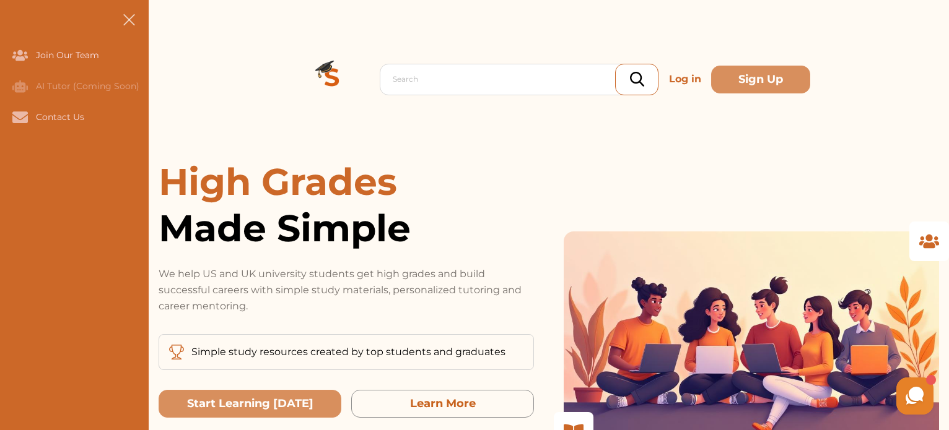  I want to click on span: Made Simple, so click(346, 228).